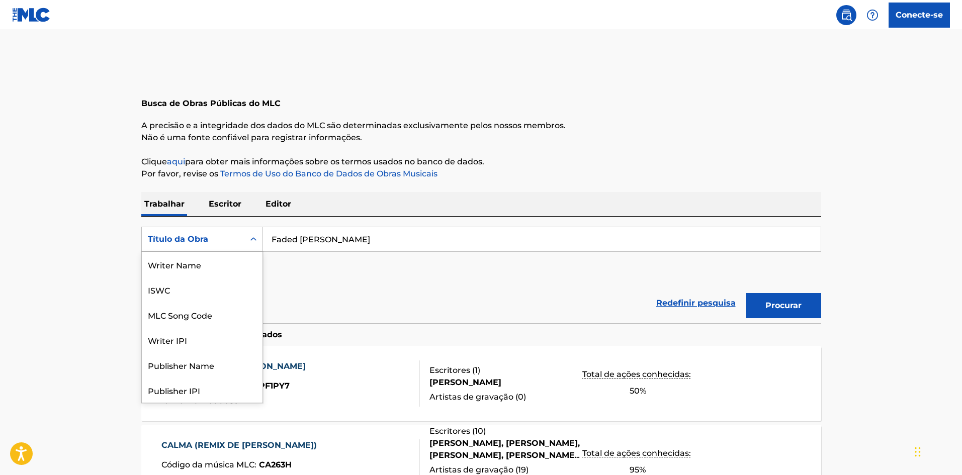 The image size is (962, 475). I want to click on font: CA263H, so click(275, 465).